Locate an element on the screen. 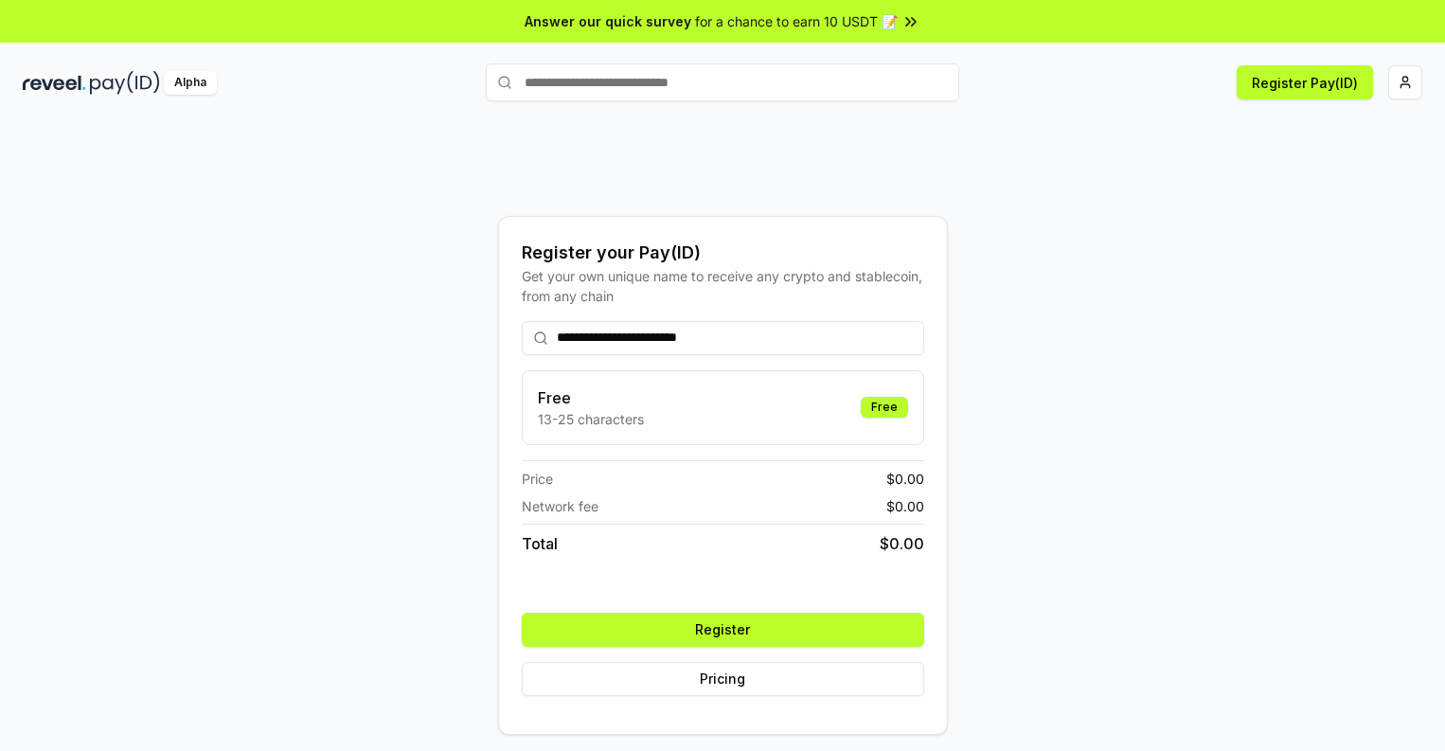 This screenshot has height=751, width=1445. div: Get your own unique name to receive any crypto and stablecoin, from any chain is located at coordinates (722, 286).